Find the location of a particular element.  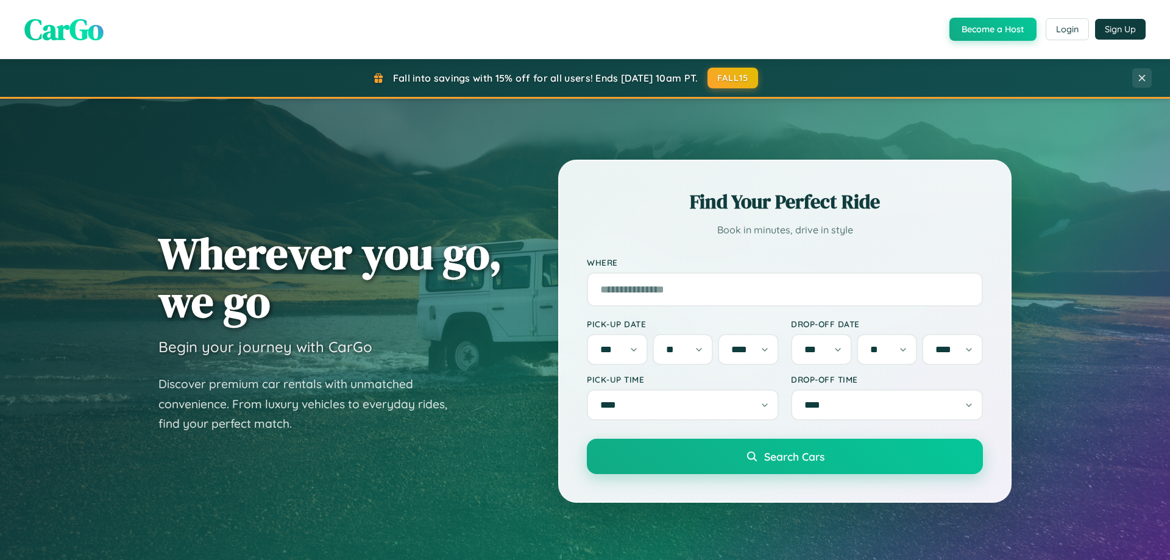

p: Book in minutes, drive in style is located at coordinates (785, 230).